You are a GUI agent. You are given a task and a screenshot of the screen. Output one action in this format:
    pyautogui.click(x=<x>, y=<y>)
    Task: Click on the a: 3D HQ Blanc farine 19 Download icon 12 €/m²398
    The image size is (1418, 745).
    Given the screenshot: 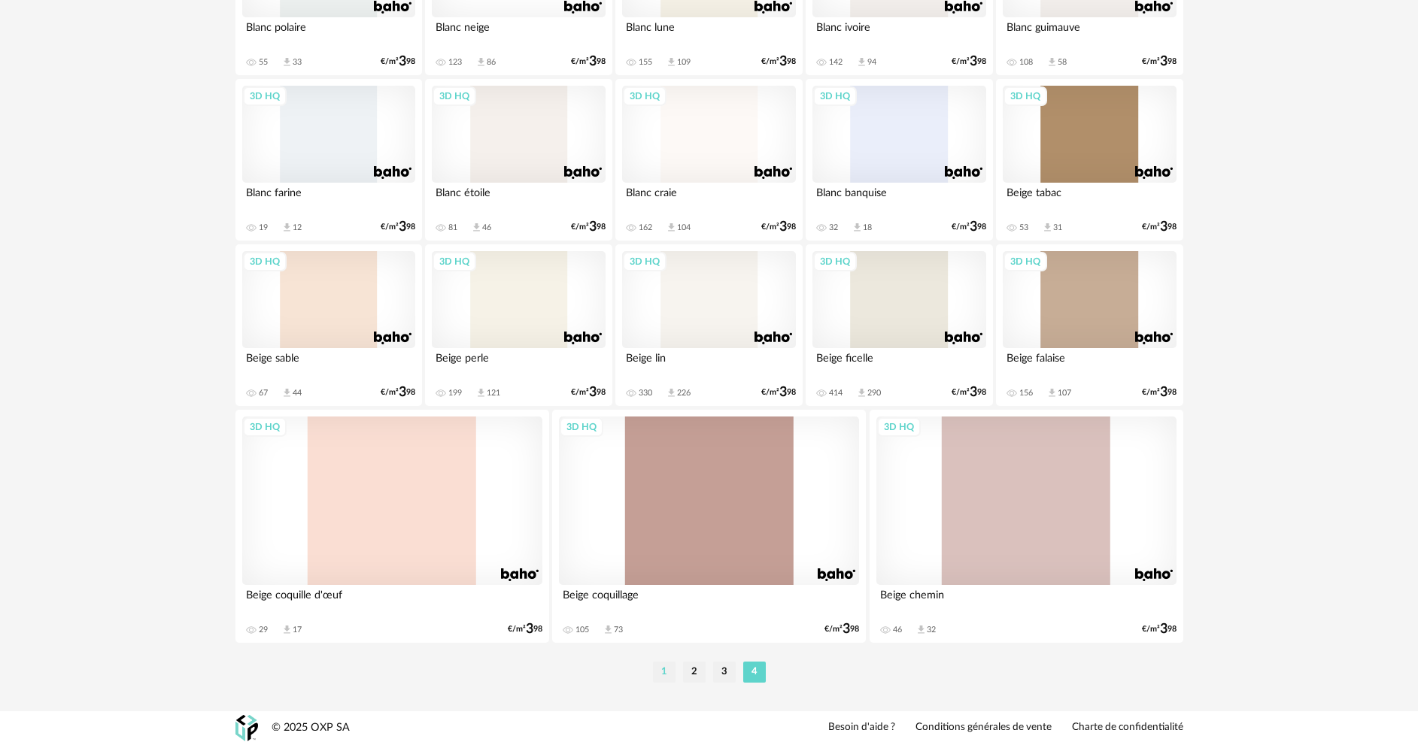 What is the action you would take?
    pyautogui.click(x=329, y=160)
    